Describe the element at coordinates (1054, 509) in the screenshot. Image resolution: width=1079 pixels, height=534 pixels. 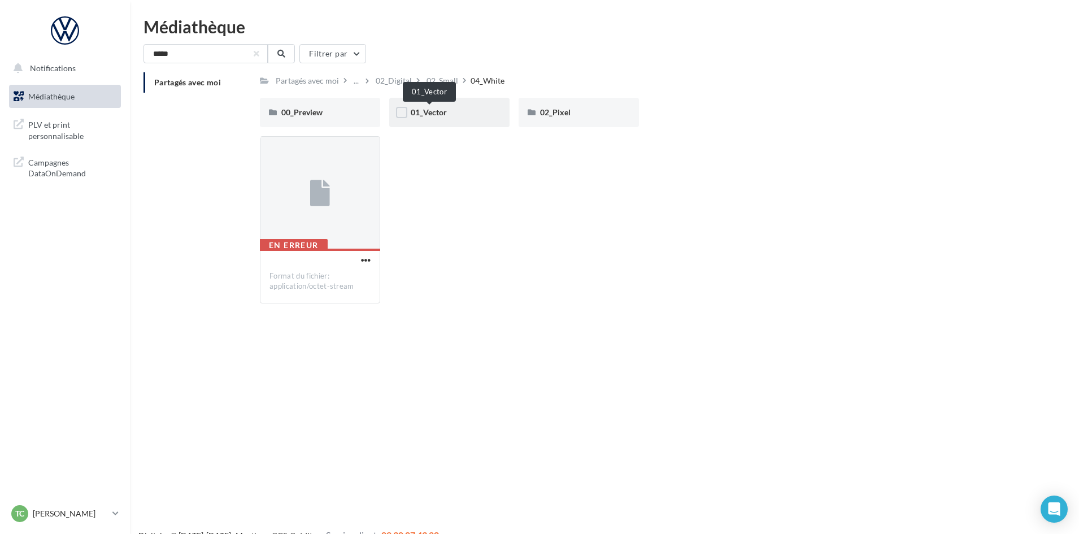
I see `div: Open Intercom Messenger` at that location.